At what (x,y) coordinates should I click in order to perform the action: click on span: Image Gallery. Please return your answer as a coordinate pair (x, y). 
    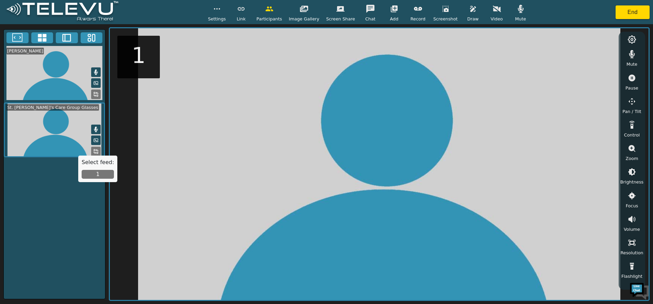
    Looking at the image, I should click on (304, 19).